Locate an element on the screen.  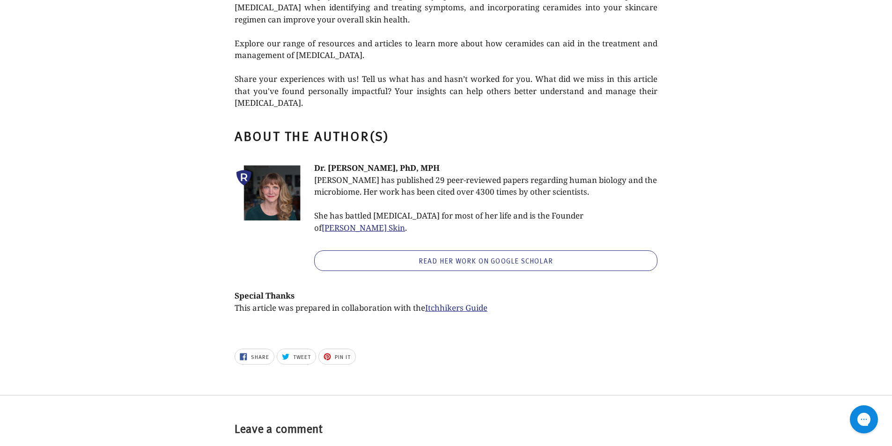
span: Tweet is located at coordinates (302, 357).